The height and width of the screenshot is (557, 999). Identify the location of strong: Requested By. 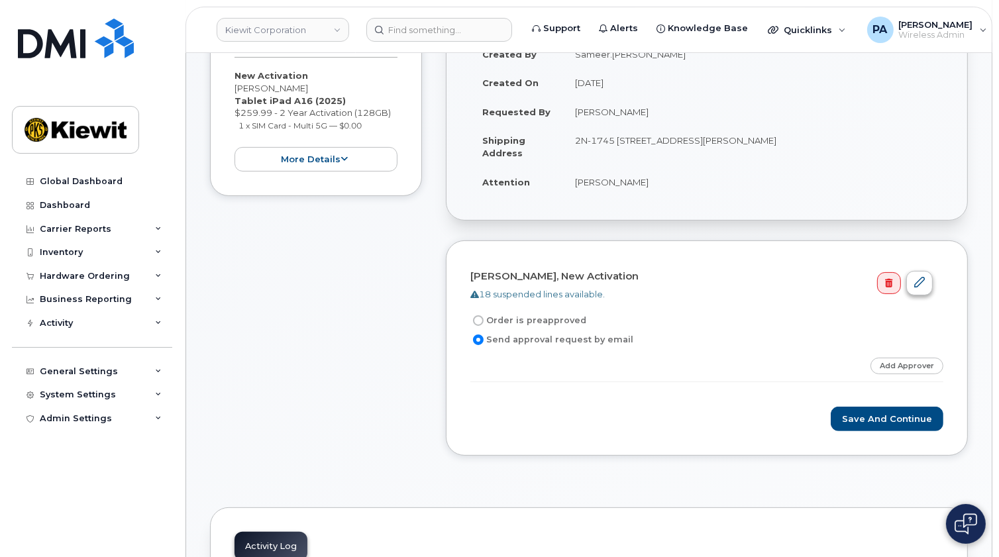
(516, 112).